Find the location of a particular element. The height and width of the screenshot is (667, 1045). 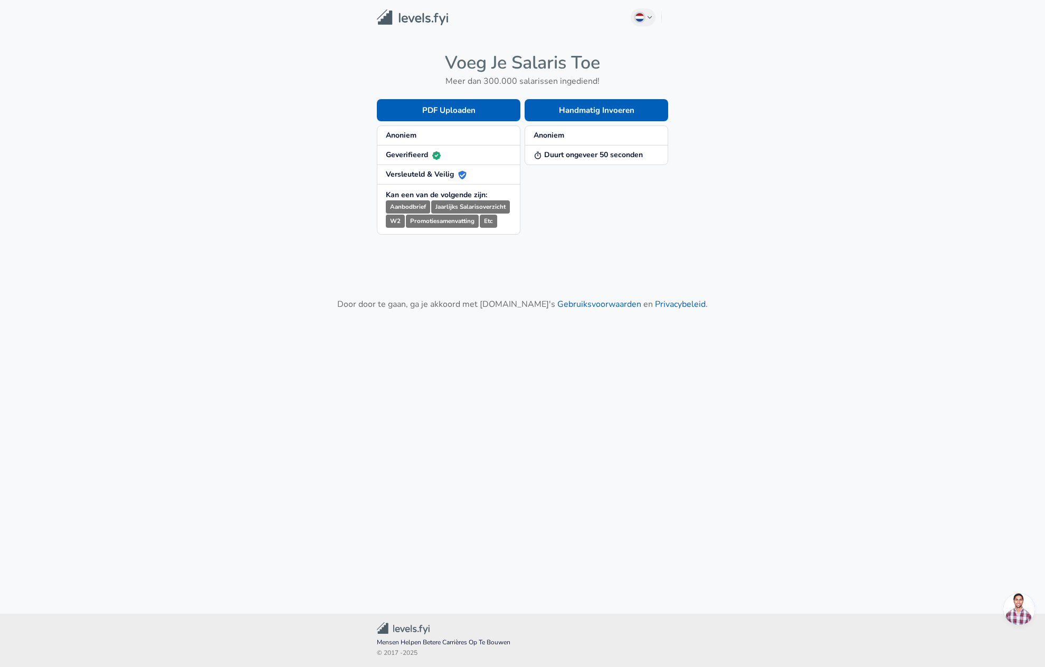

img: Levels.fyi Gemeenschap is located at coordinates (403, 628).